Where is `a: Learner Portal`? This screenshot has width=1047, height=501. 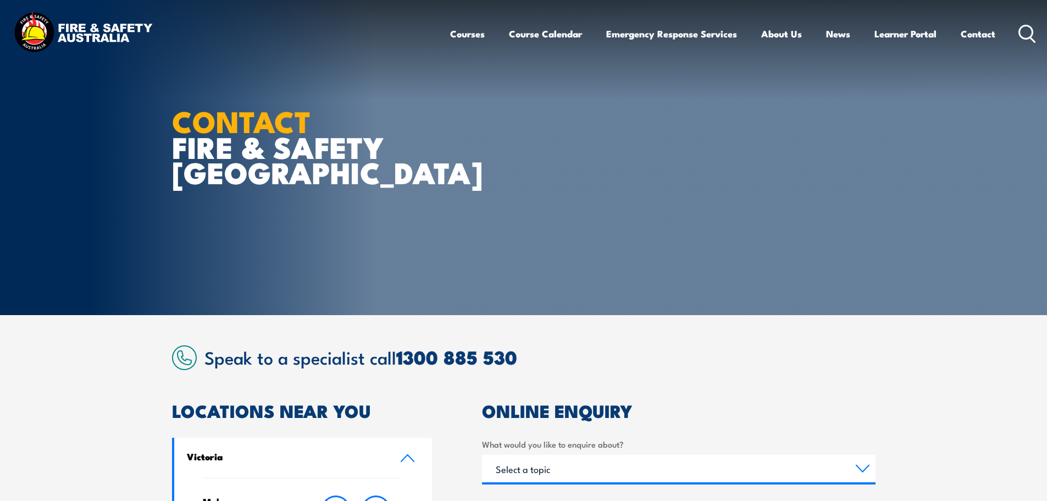 a: Learner Portal is located at coordinates (905, 34).